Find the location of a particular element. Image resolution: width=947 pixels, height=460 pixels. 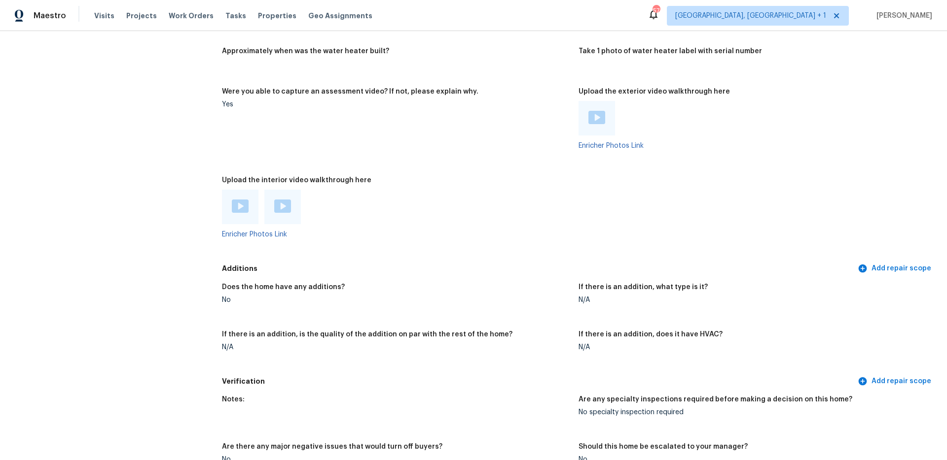

h5: If there is an addition, is the quality of the addition on par with the rest of the home? is located at coordinates (367, 335).